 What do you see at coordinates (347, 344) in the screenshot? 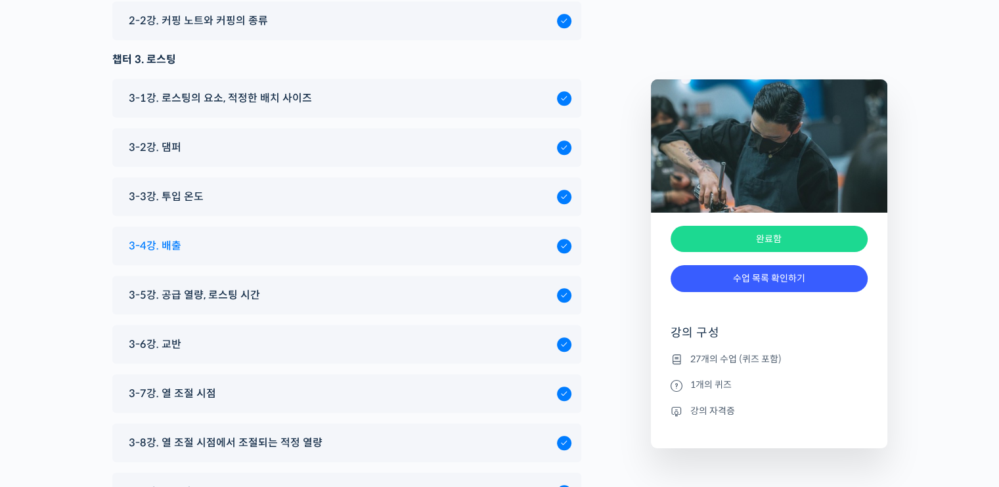
I see `a: 3-6강. 교반` at bounding box center [347, 344].